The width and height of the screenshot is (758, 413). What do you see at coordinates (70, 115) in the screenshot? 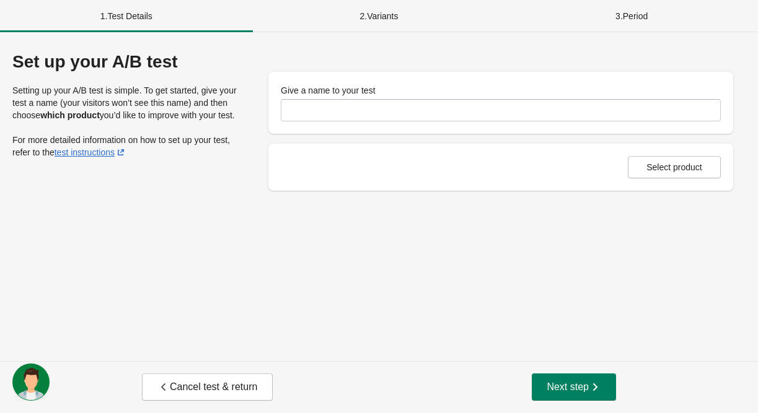
I see `strong: which product` at bounding box center [70, 115].